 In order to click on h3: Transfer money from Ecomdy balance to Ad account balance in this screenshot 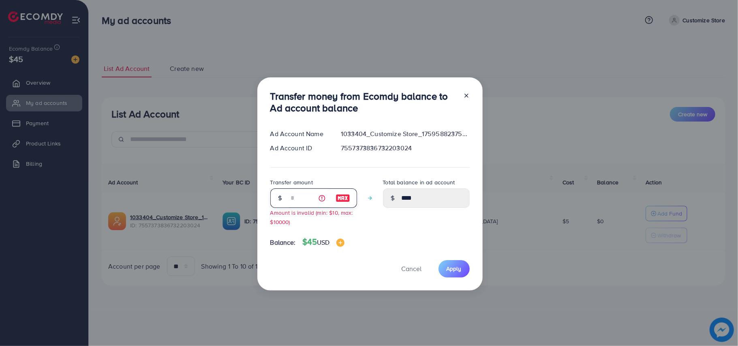, I will do `click(364, 102)`.